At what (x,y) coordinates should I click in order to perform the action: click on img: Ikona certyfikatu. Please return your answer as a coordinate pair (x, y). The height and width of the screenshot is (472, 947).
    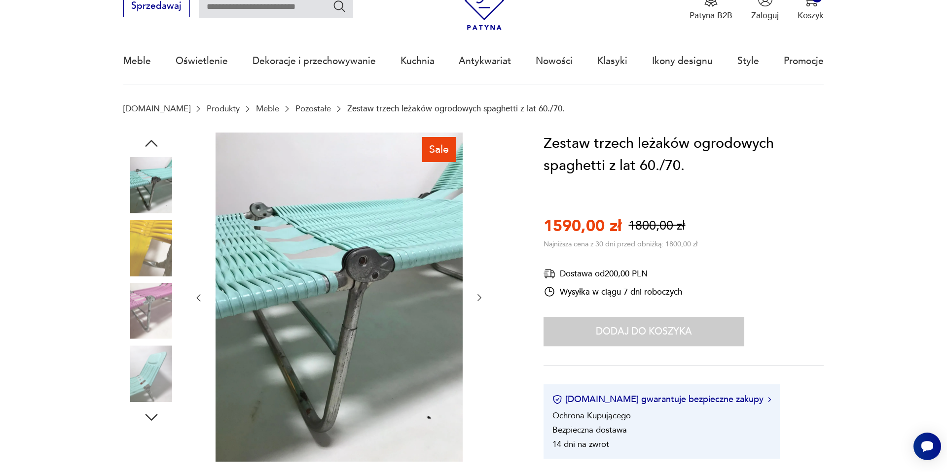
    Looking at the image, I should click on (557, 400).